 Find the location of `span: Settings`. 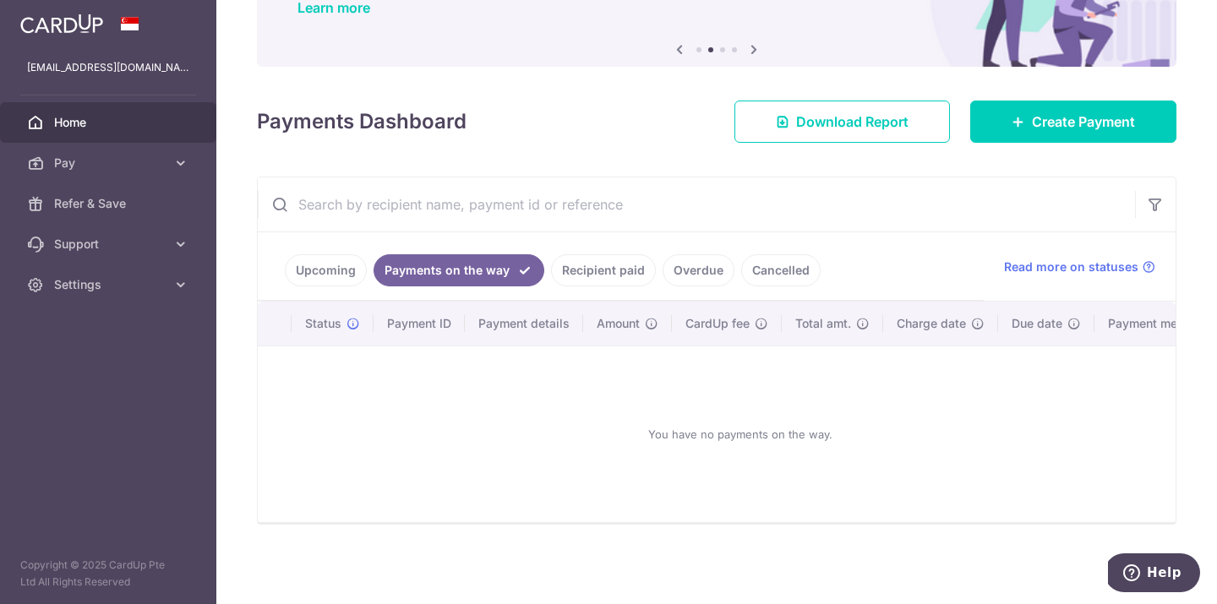

span: Settings is located at coordinates (110, 285).